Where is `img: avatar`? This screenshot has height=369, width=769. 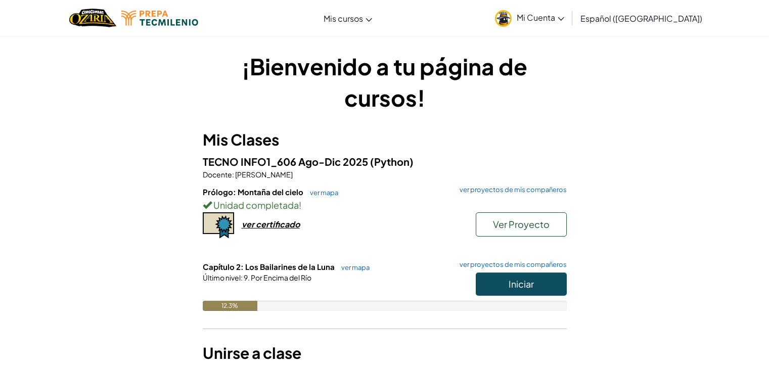
img: avatar is located at coordinates (503, 18).